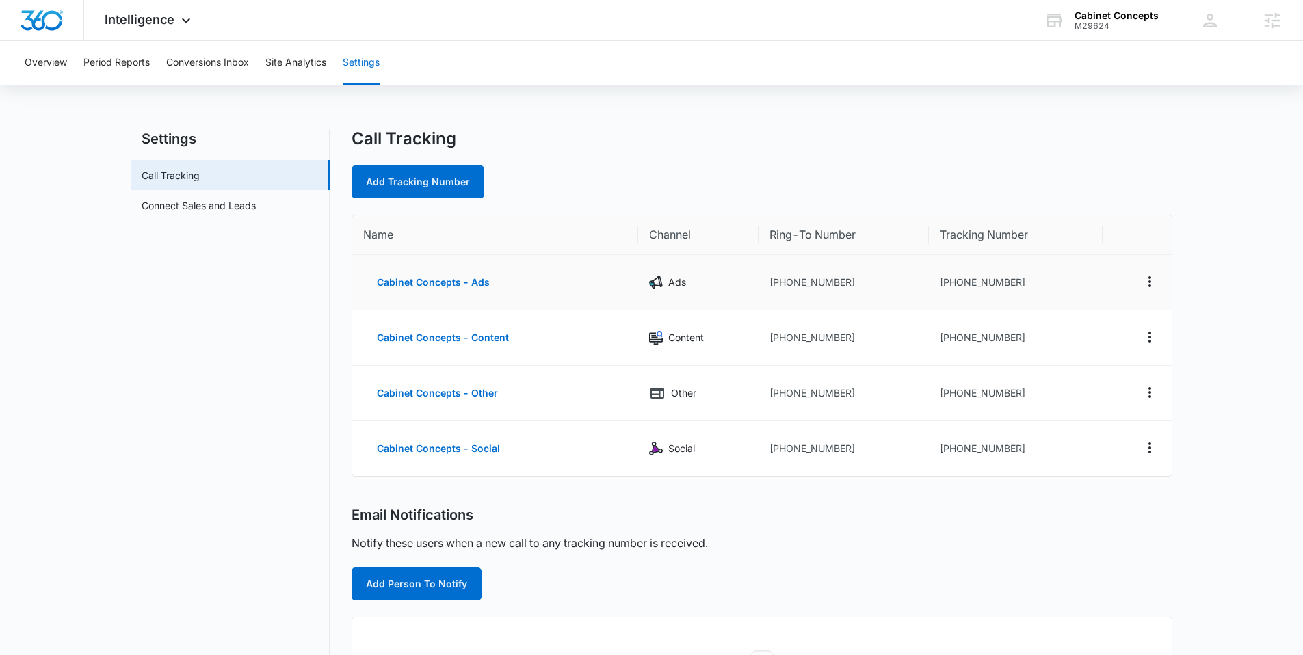 The image size is (1303, 655). What do you see at coordinates (437, 393) in the screenshot?
I see `button: Cabinet Concepts - Other` at bounding box center [437, 393].